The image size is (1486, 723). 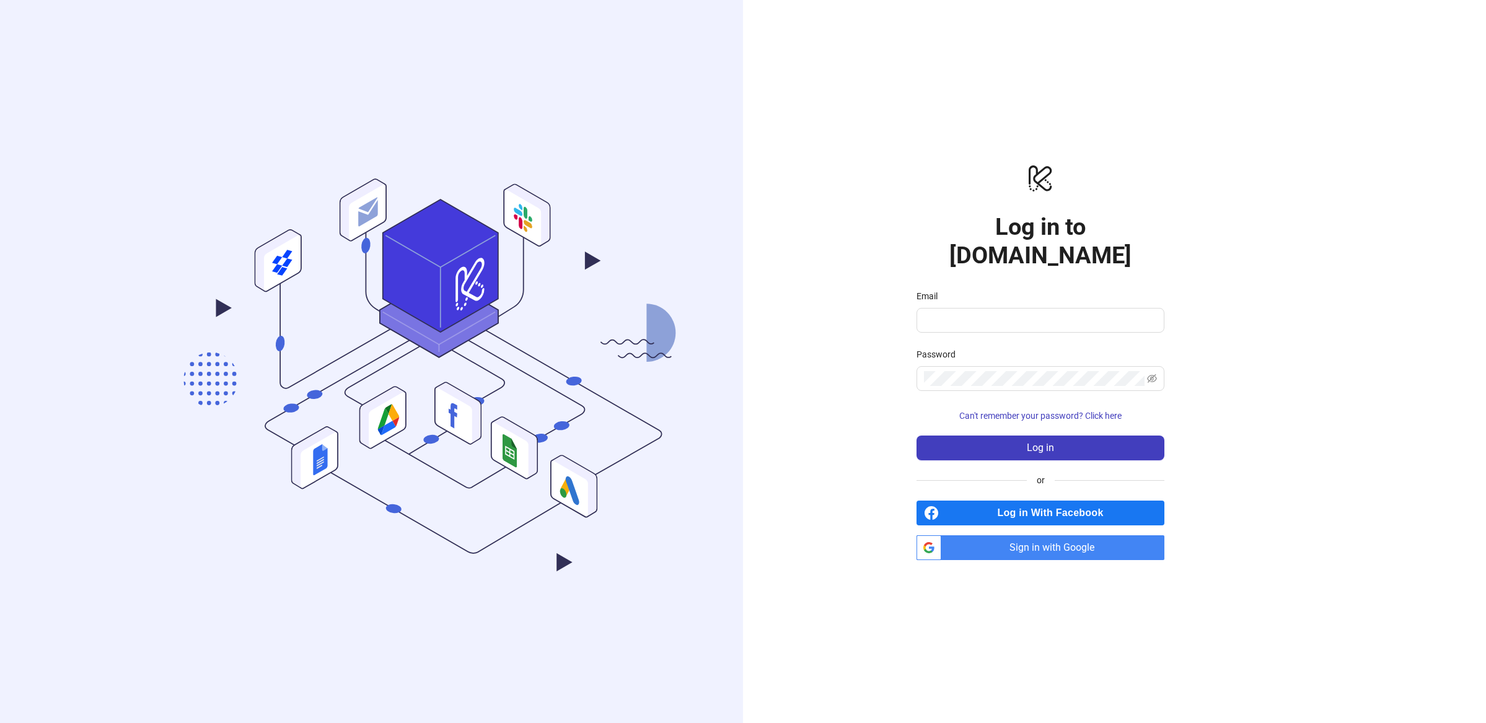 I want to click on span: eye-invisible, so click(x=1152, y=379).